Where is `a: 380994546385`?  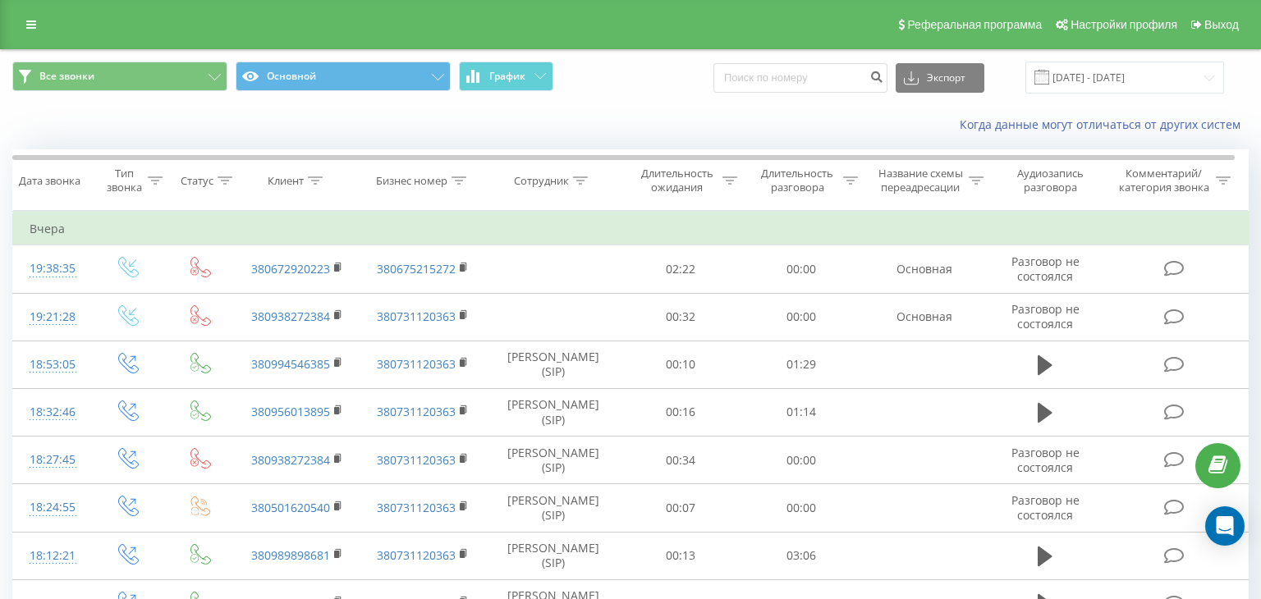 a: 380994546385 is located at coordinates (291, 364).